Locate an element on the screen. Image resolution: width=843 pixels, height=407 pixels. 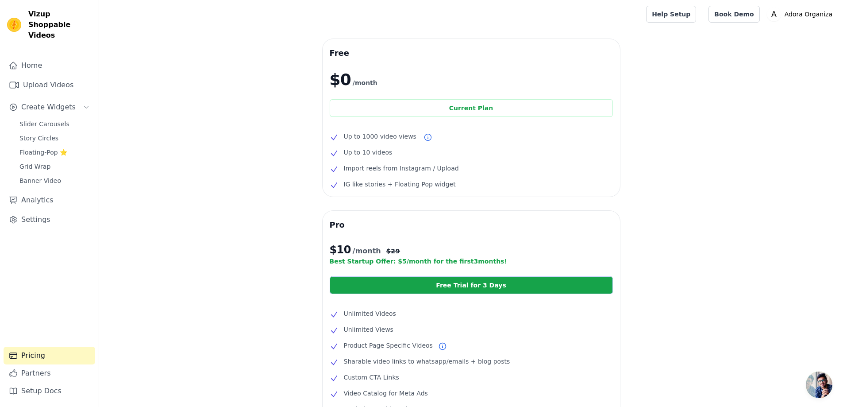
div: Current Plan is located at coordinates (471, 108).